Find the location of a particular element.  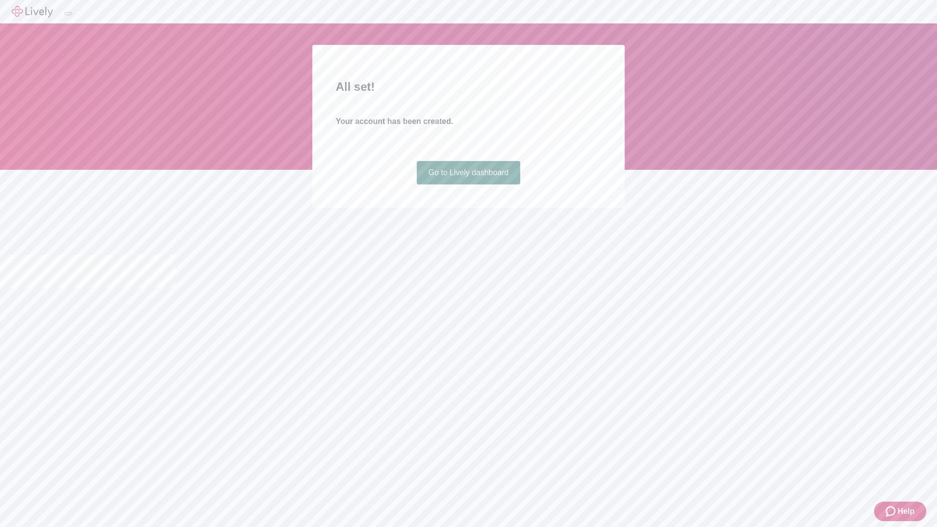

button: Log out is located at coordinates (68, 14).